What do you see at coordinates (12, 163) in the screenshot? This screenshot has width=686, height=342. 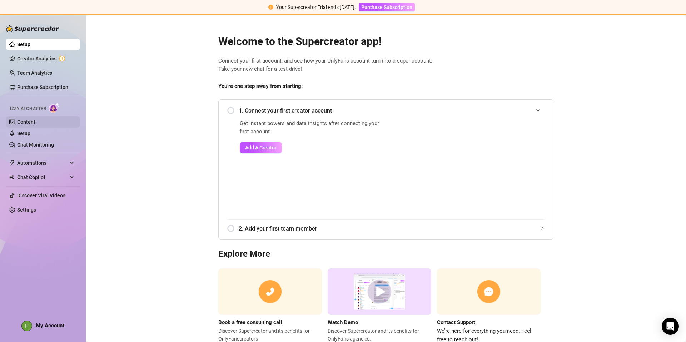 I see `span: thunderbolt` at bounding box center [12, 163].